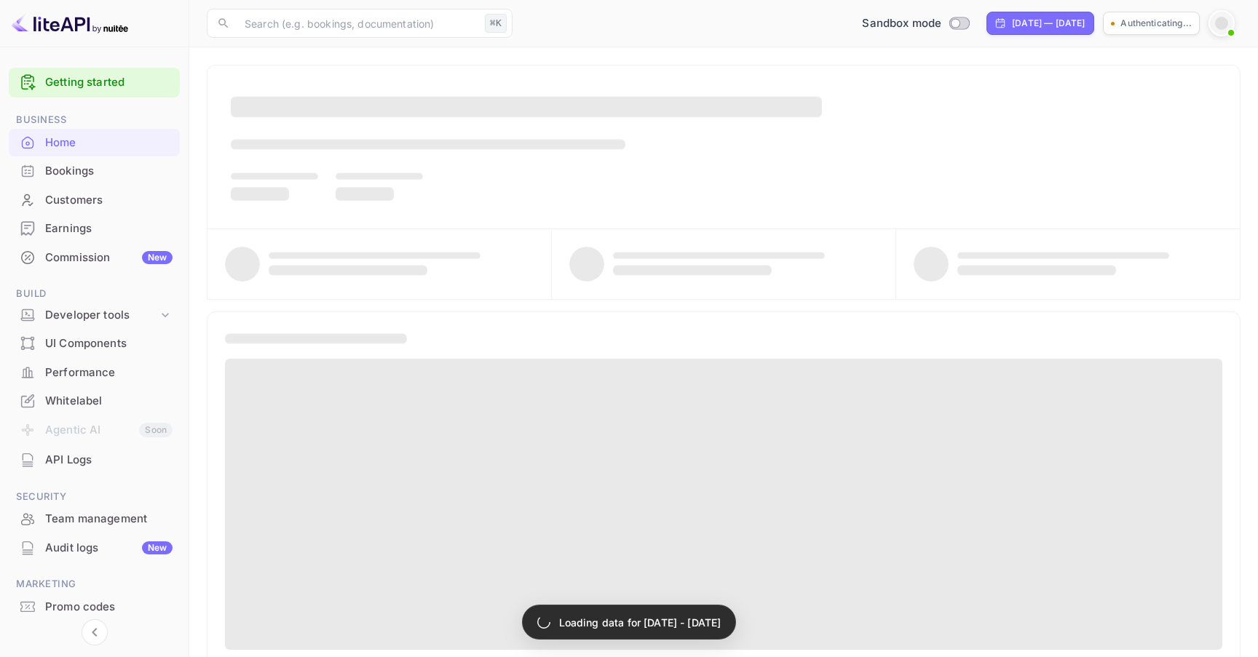 Image resolution: width=1258 pixels, height=657 pixels. Describe the element at coordinates (94, 343) in the screenshot. I see `a: UI Components` at that location.